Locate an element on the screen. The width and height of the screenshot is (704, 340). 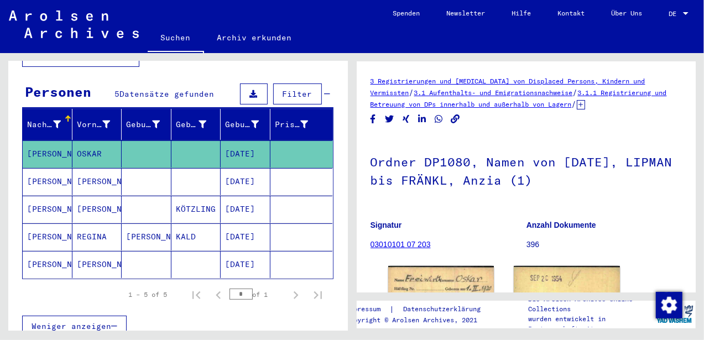
p: Copyright © Arolsen Archives, 2021 is located at coordinates (420, 320).